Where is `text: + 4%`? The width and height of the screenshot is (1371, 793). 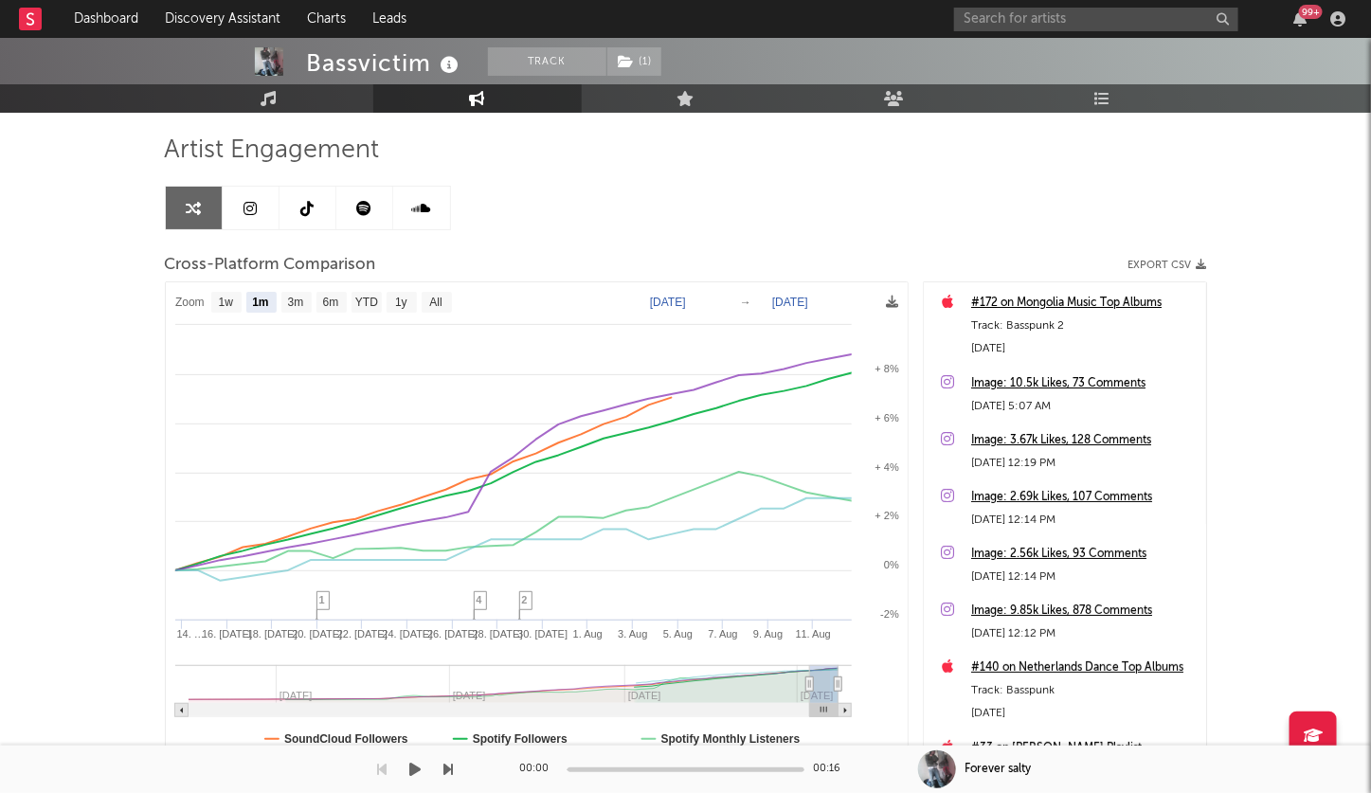
text: + 4% is located at coordinates (887, 467).